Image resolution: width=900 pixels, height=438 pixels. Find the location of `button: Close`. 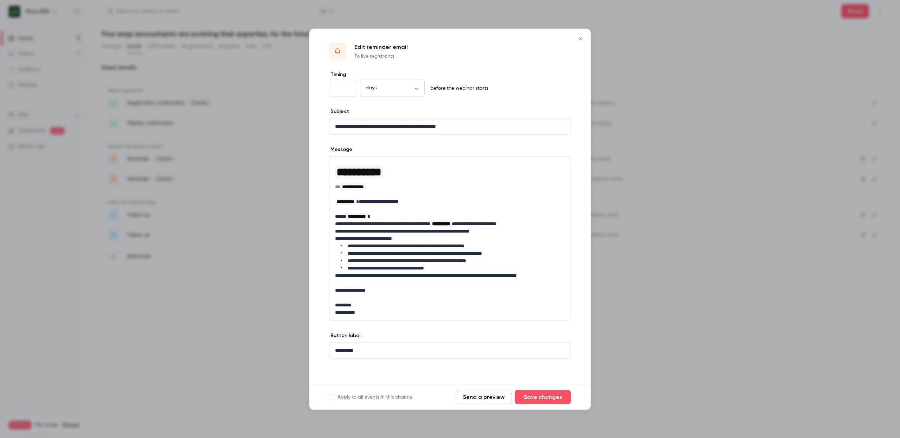

button: Close is located at coordinates (581, 38).